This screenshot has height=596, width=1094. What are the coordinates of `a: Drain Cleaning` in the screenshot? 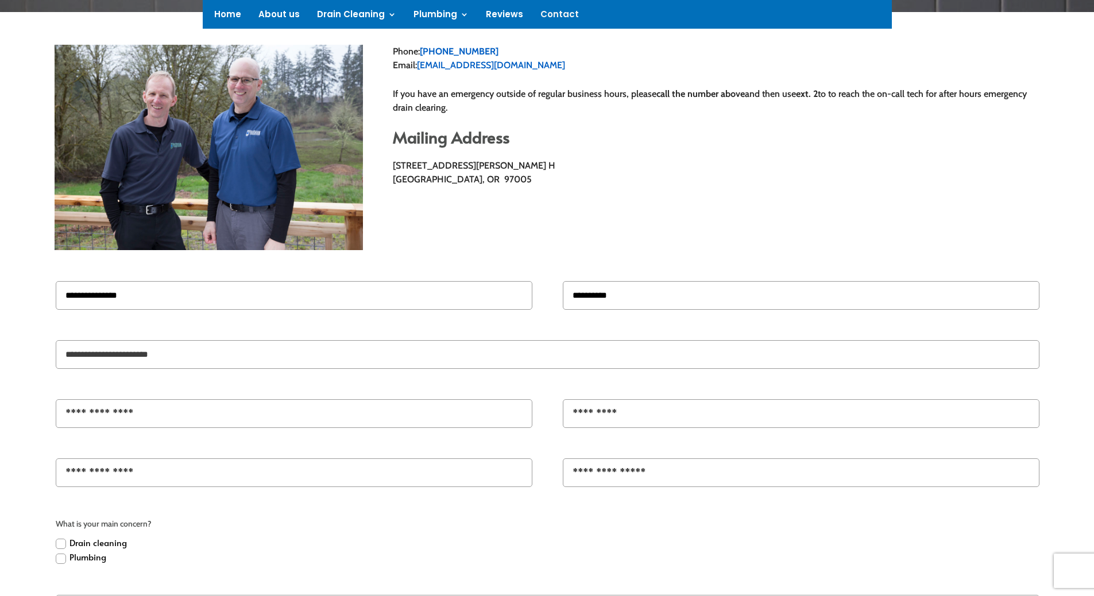 It's located at (356, 17).